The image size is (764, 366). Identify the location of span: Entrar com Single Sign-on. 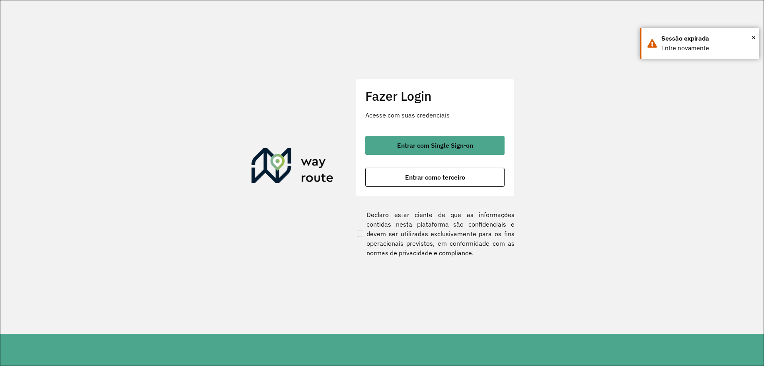
(435, 145).